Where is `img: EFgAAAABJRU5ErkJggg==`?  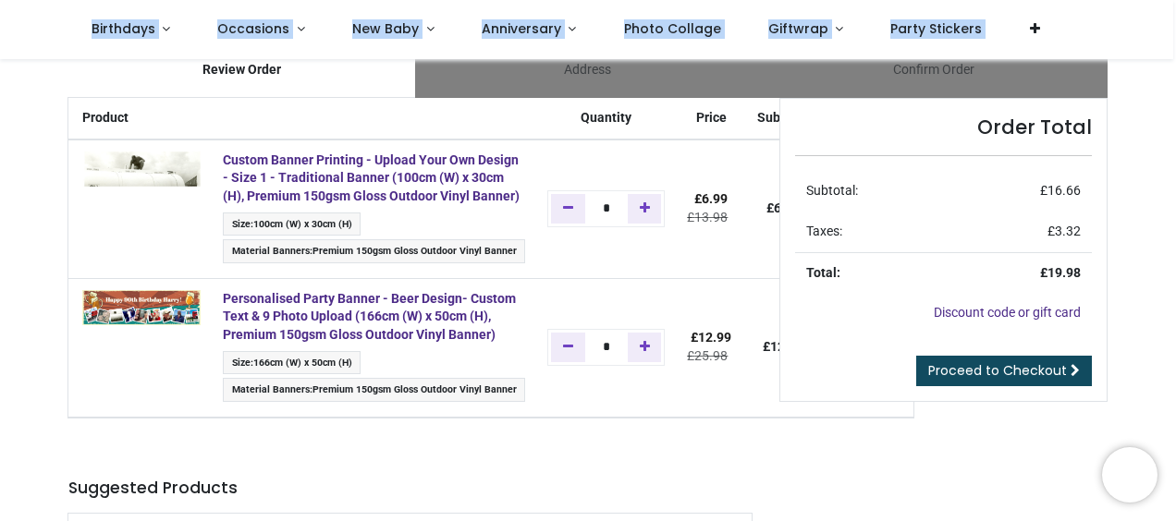
img: EFgAAAABJRU5ErkJggg== is located at coordinates (141, 308).